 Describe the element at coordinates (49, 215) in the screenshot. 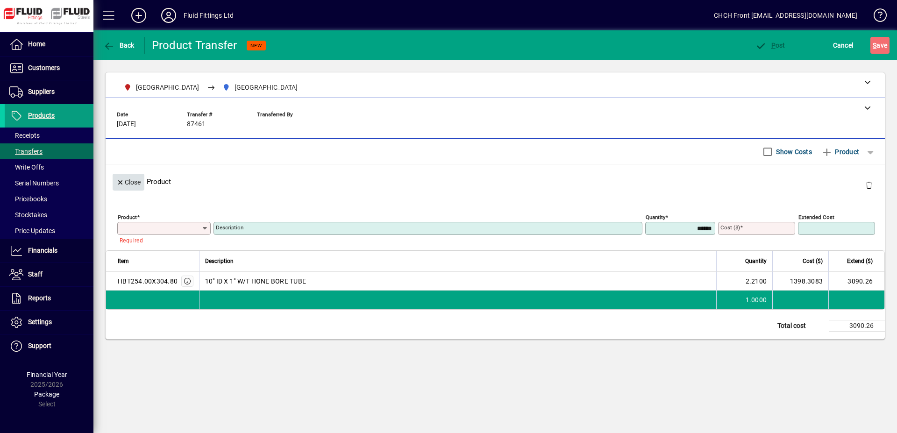

I see `a: Stocktakes` at that location.